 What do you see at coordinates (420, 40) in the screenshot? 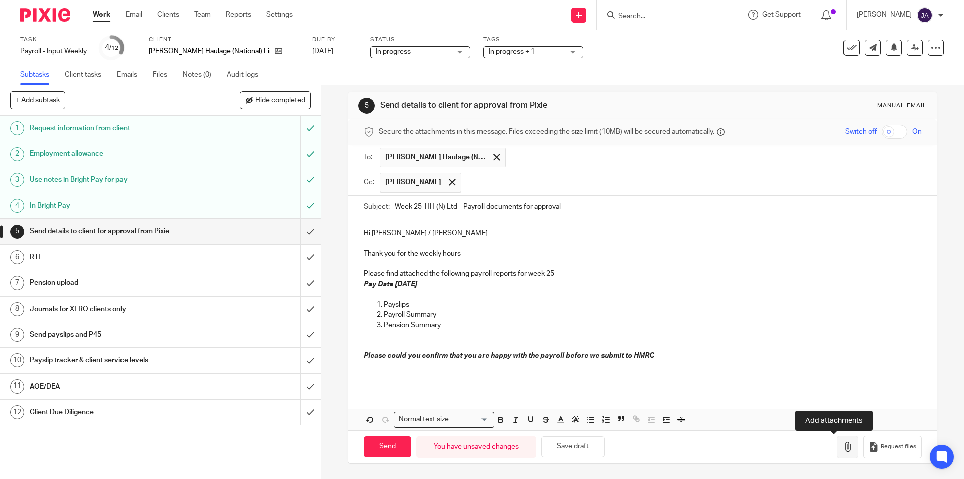
I see `label: Status` at bounding box center [420, 40].